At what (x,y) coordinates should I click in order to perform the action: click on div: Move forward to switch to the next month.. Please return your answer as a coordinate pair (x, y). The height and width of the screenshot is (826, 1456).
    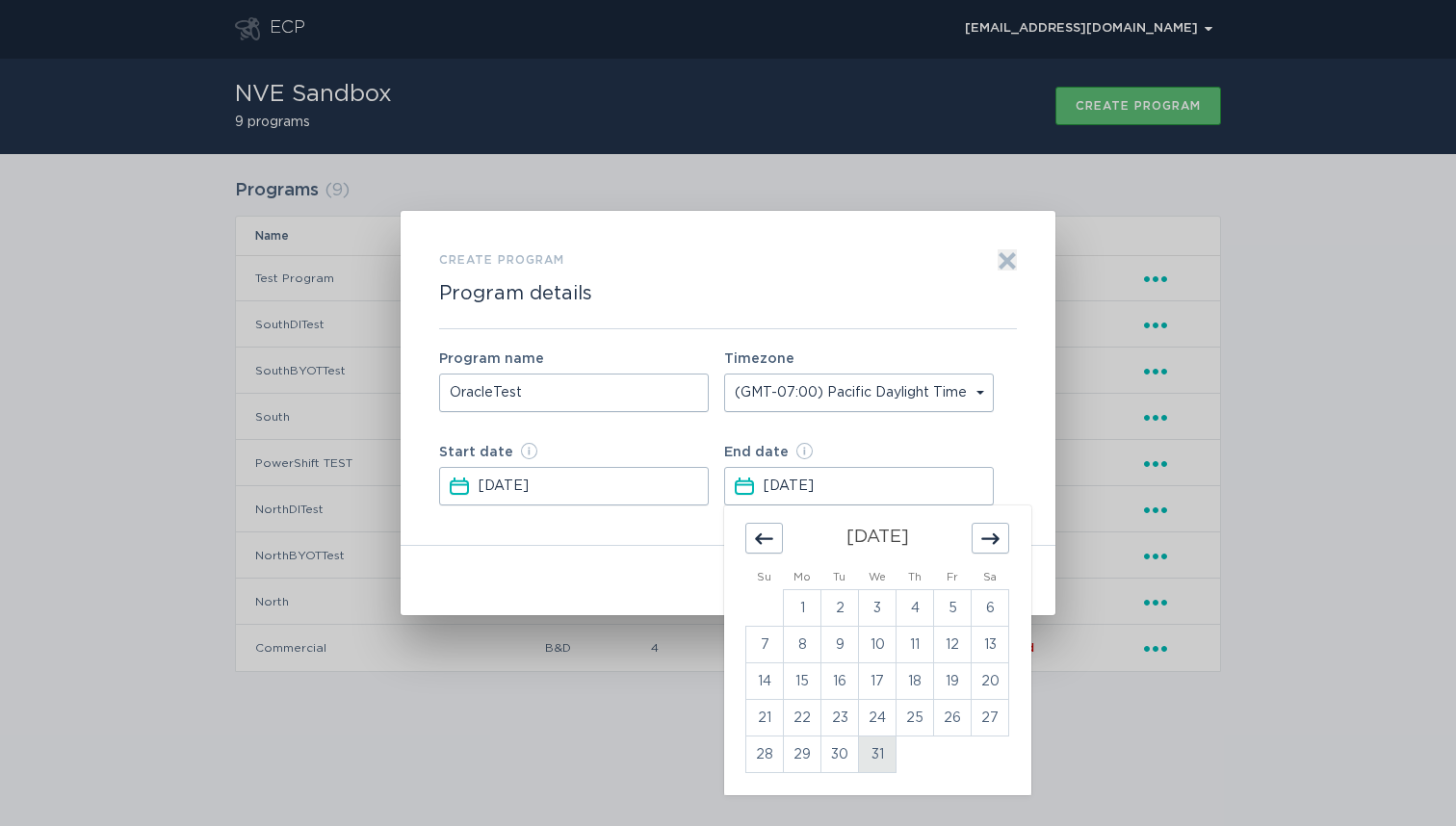
    Looking at the image, I should click on (990, 538).